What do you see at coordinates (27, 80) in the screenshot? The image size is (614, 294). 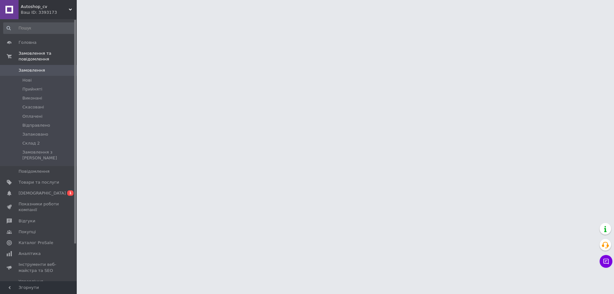 I see `span: Нові` at bounding box center [27, 80].